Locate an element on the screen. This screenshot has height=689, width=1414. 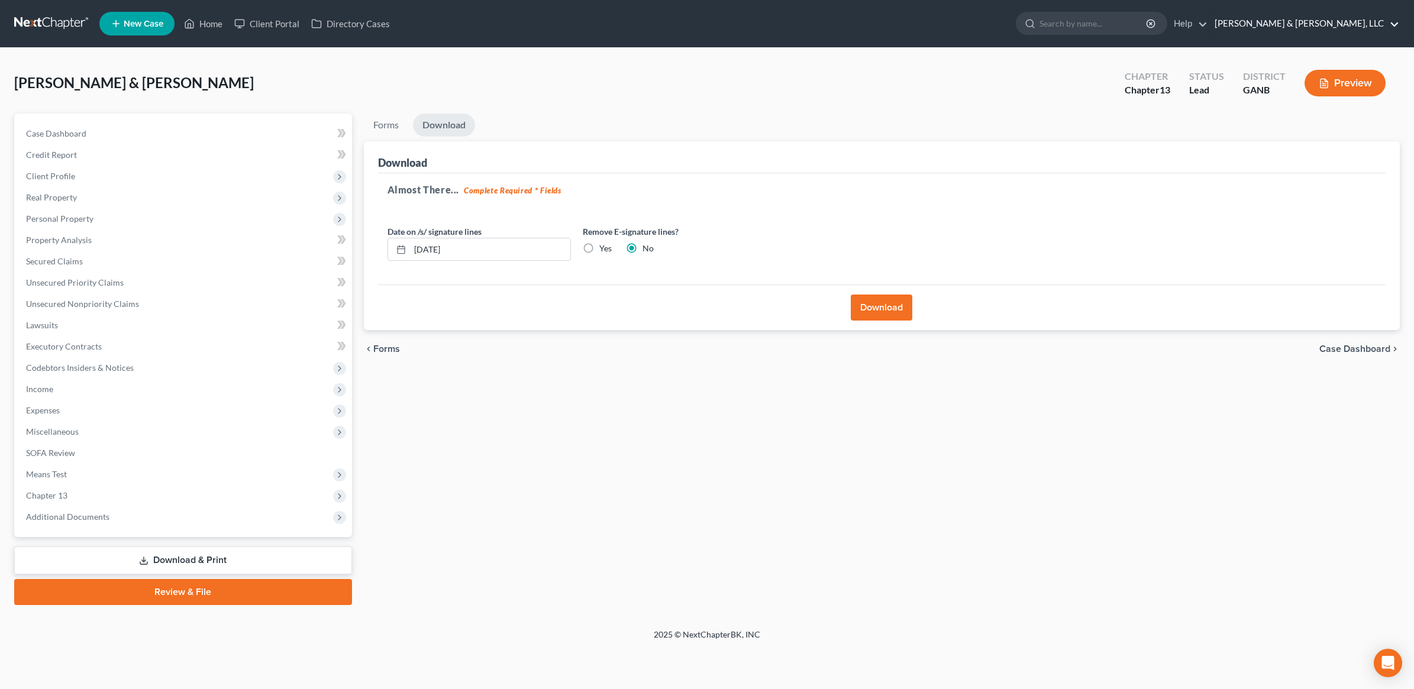
a: Download is located at coordinates (444, 125).